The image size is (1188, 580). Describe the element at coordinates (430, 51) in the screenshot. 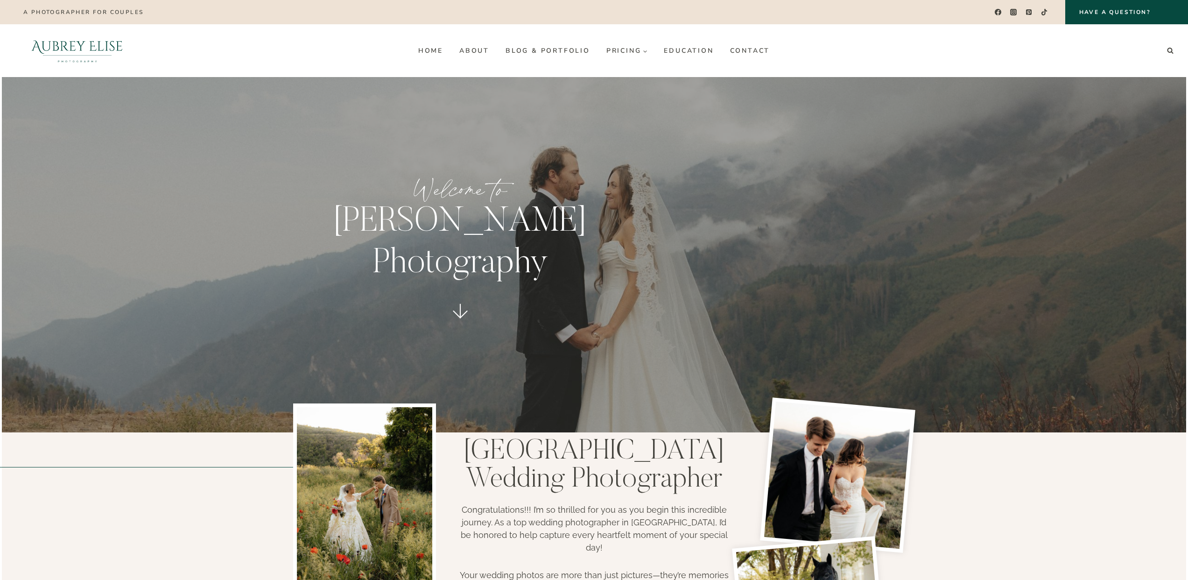

I see `a: Home` at that location.